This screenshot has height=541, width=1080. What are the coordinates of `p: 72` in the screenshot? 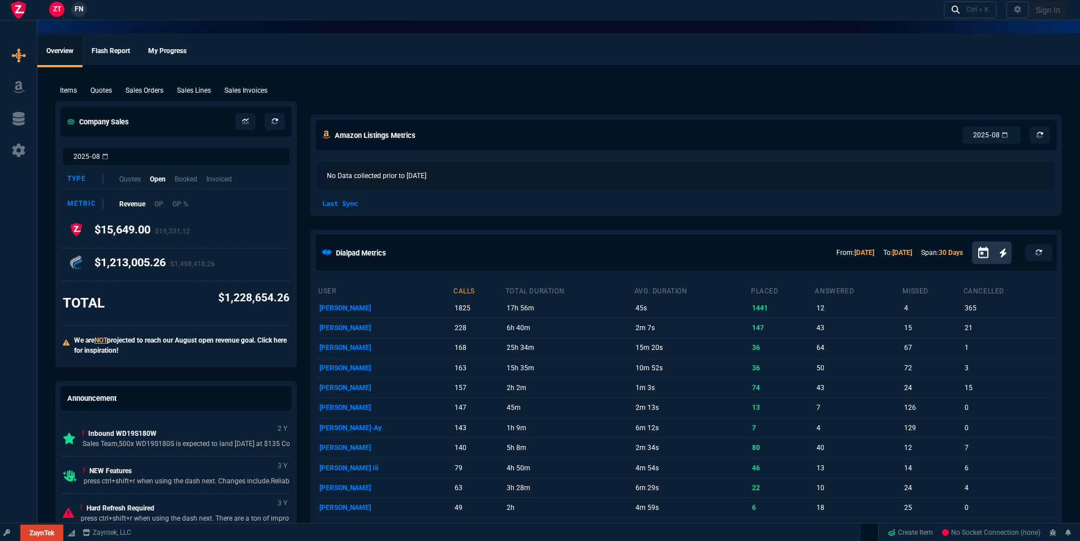 It's located at (933, 368).